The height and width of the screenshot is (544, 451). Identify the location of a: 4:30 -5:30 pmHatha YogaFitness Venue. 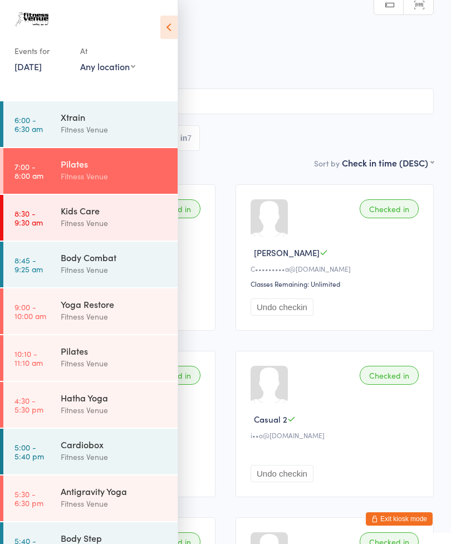
(90, 405).